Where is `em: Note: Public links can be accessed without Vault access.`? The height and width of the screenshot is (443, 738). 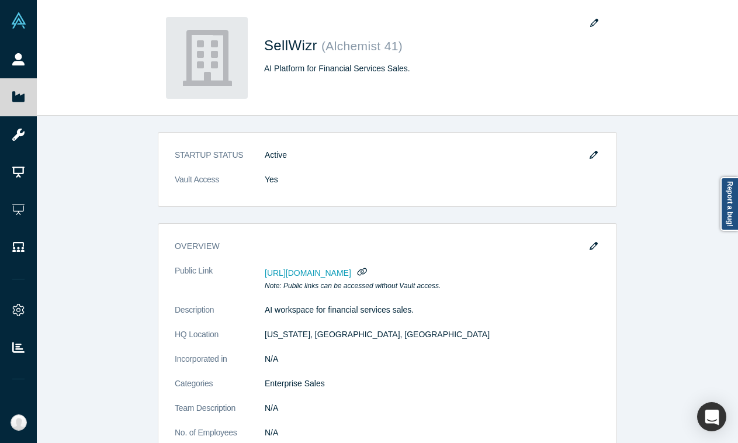 em: Note: Public links can be accessed without Vault access. is located at coordinates (352, 286).